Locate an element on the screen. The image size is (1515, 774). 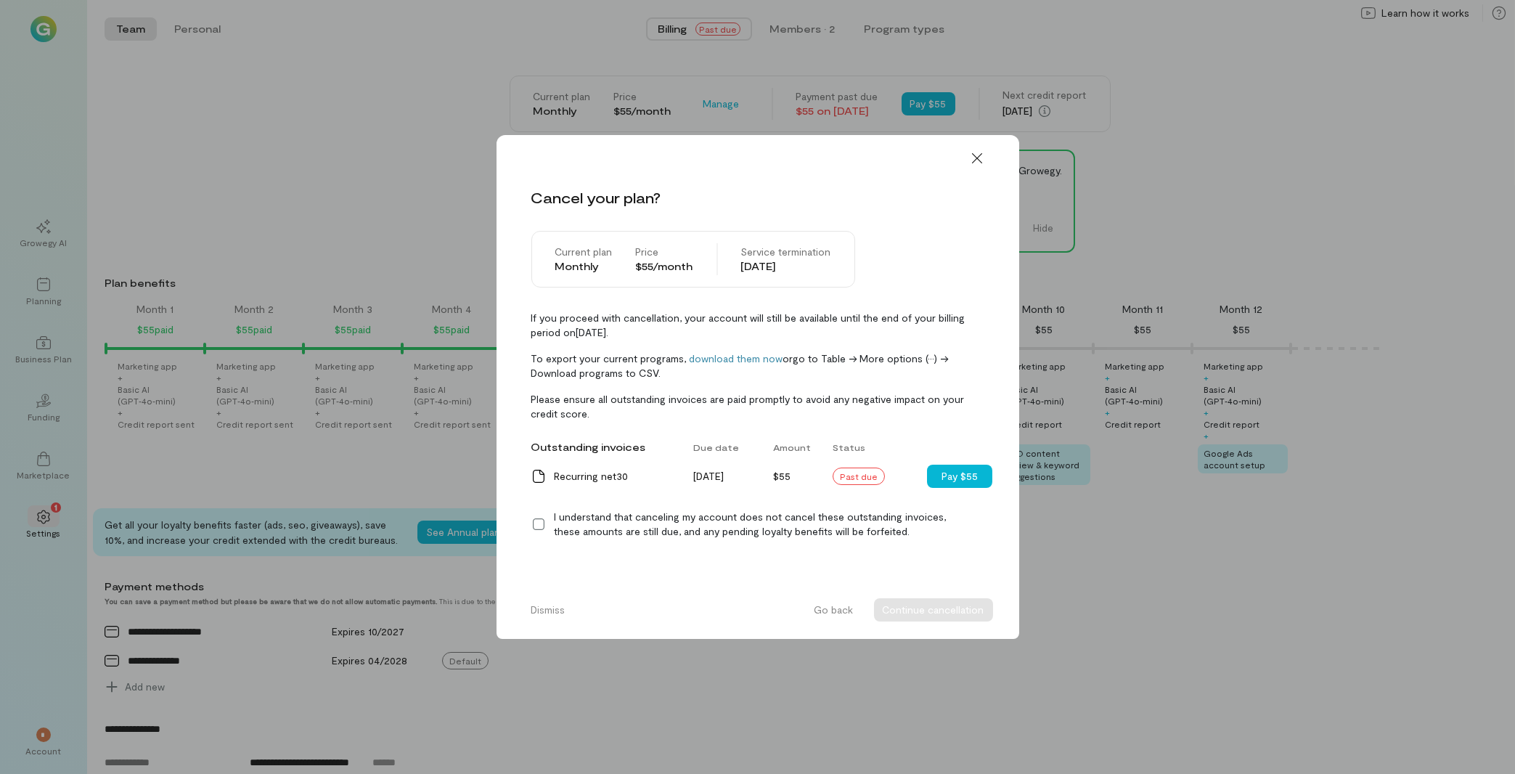
button: Pay $55 is located at coordinates (960, 476).